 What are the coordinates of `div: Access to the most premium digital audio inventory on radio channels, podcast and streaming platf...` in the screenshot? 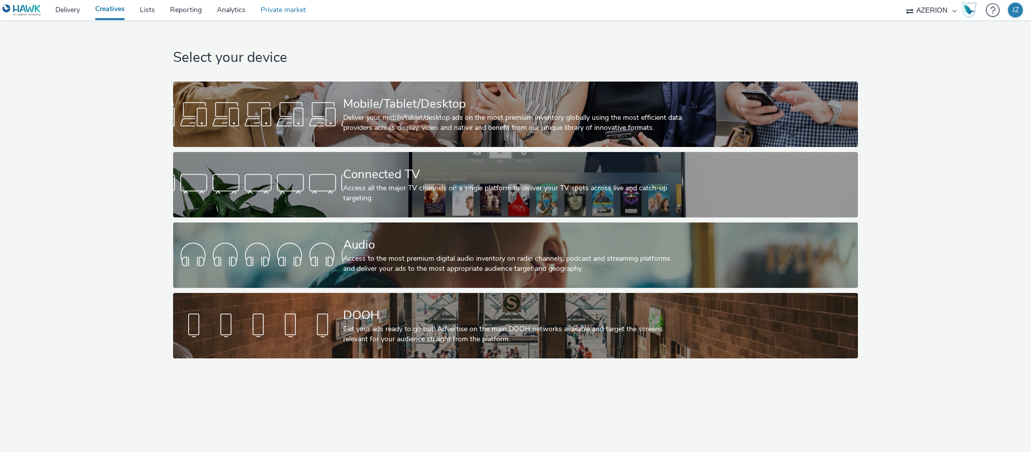 It's located at (513, 264).